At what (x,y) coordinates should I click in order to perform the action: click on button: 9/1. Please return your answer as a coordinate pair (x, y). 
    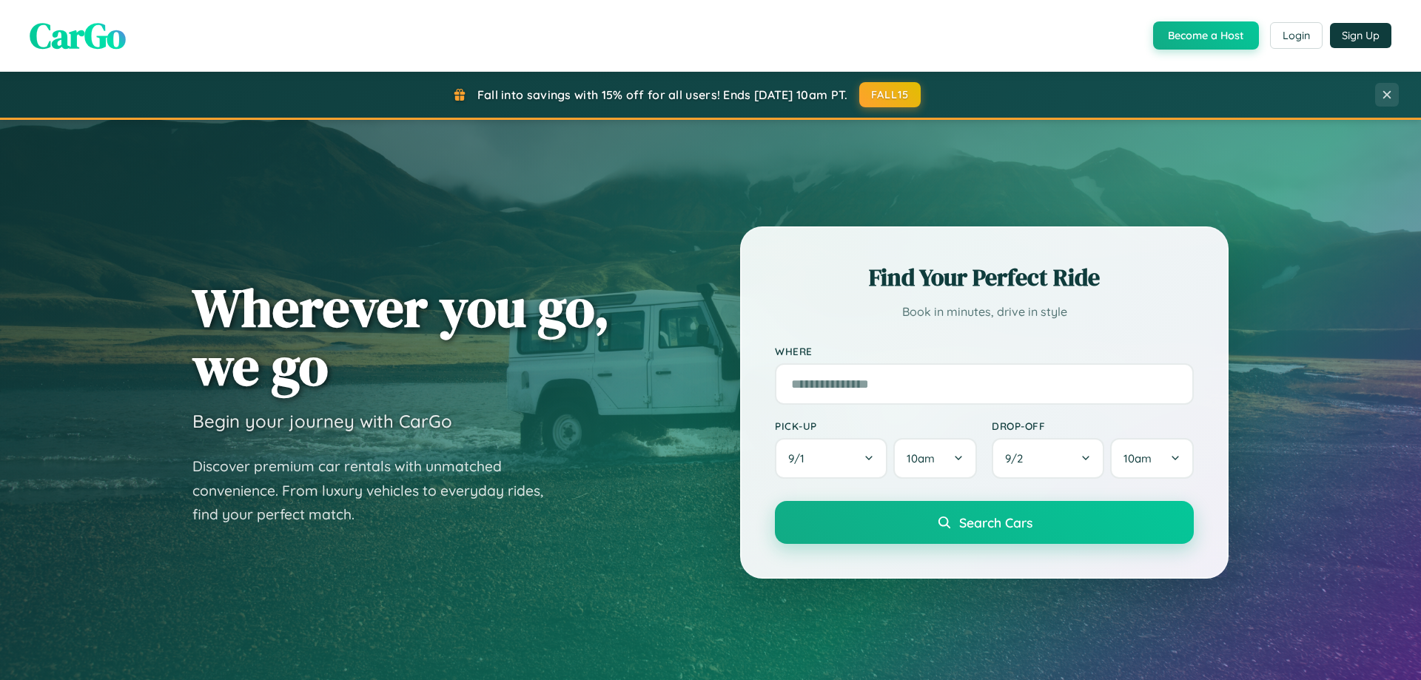
    Looking at the image, I should click on (831, 458).